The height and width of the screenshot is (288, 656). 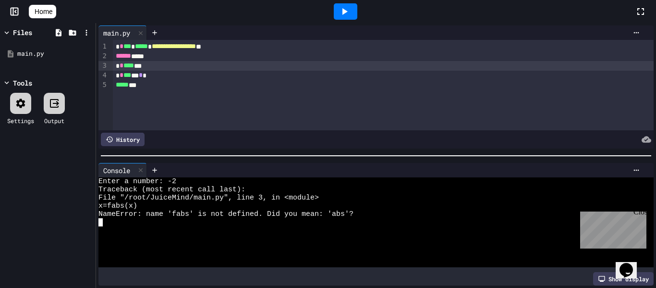 What do you see at coordinates (42, 12) in the screenshot?
I see `a: Home` at bounding box center [42, 12].